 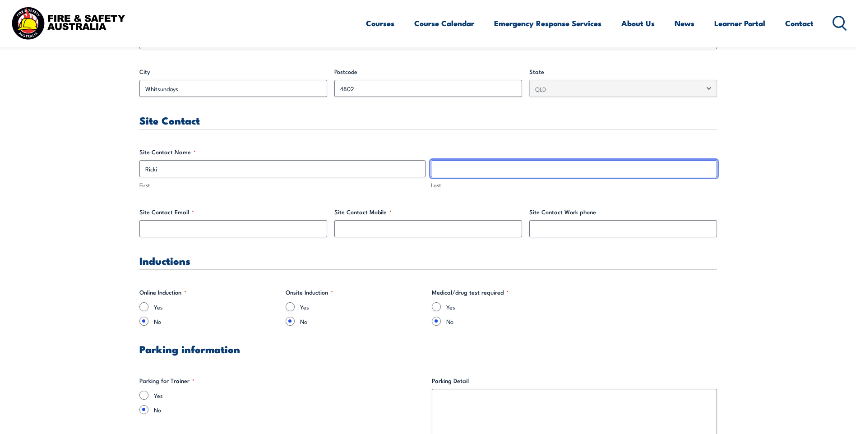 What do you see at coordinates (623, 212) in the screenshot?
I see `label: Site Contact Work phone` at bounding box center [623, 212].